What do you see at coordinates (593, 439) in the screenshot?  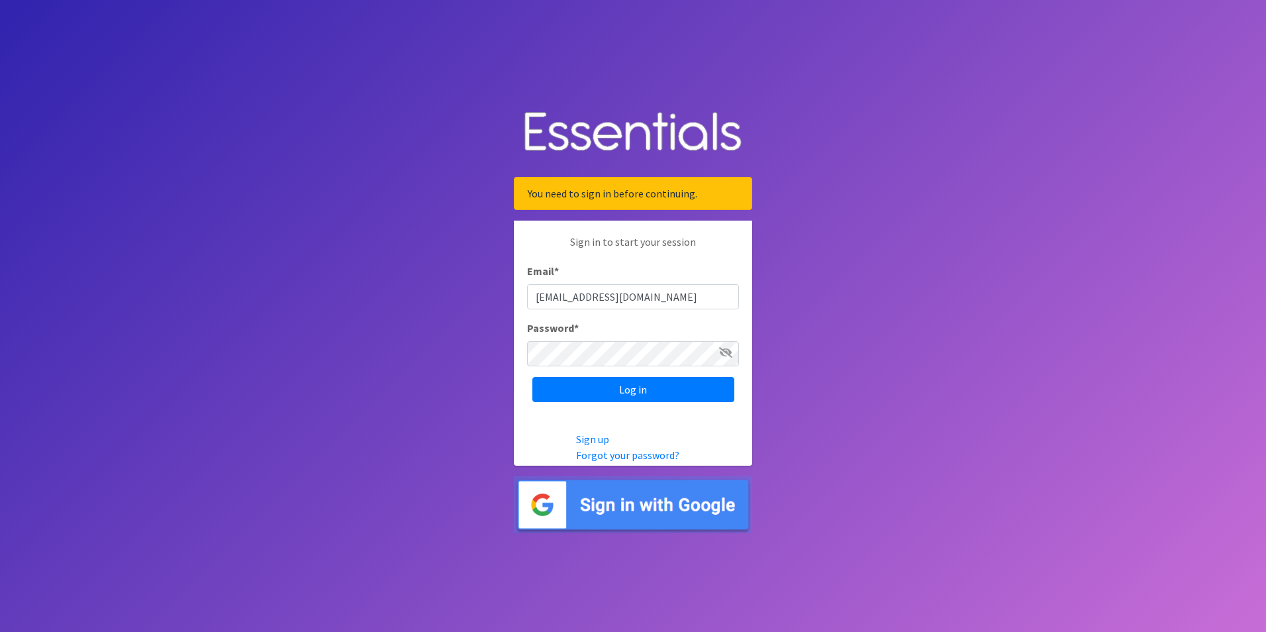 I see `a: Sign up` at bounding box center [593, 439].